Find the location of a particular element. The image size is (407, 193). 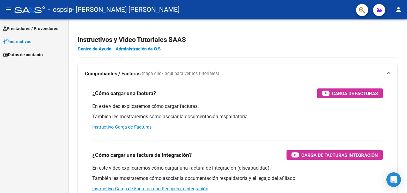

p: En este video explicaremos cómo cargar facturas. is located at coordinates (237, 106).